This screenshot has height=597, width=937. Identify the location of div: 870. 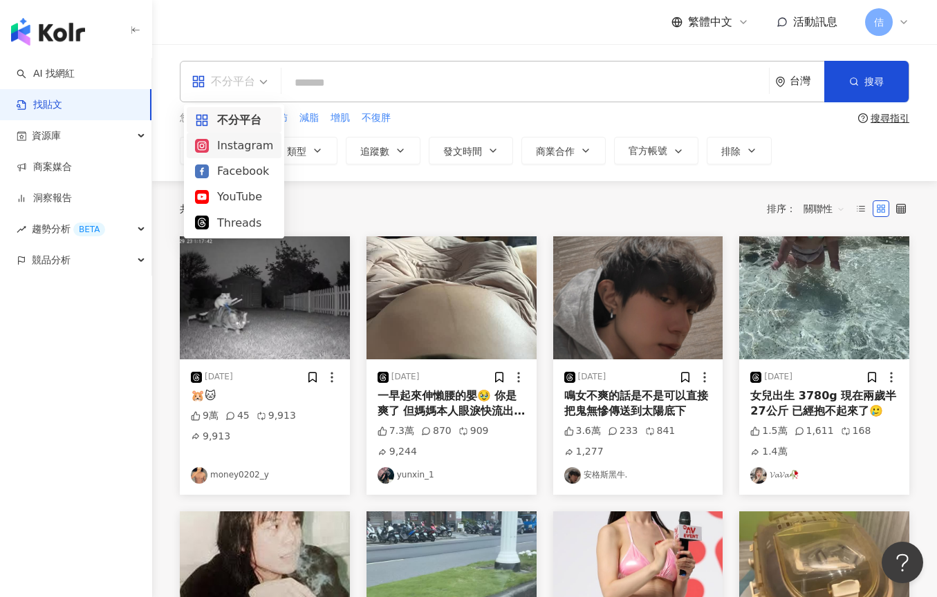
(436, 432).